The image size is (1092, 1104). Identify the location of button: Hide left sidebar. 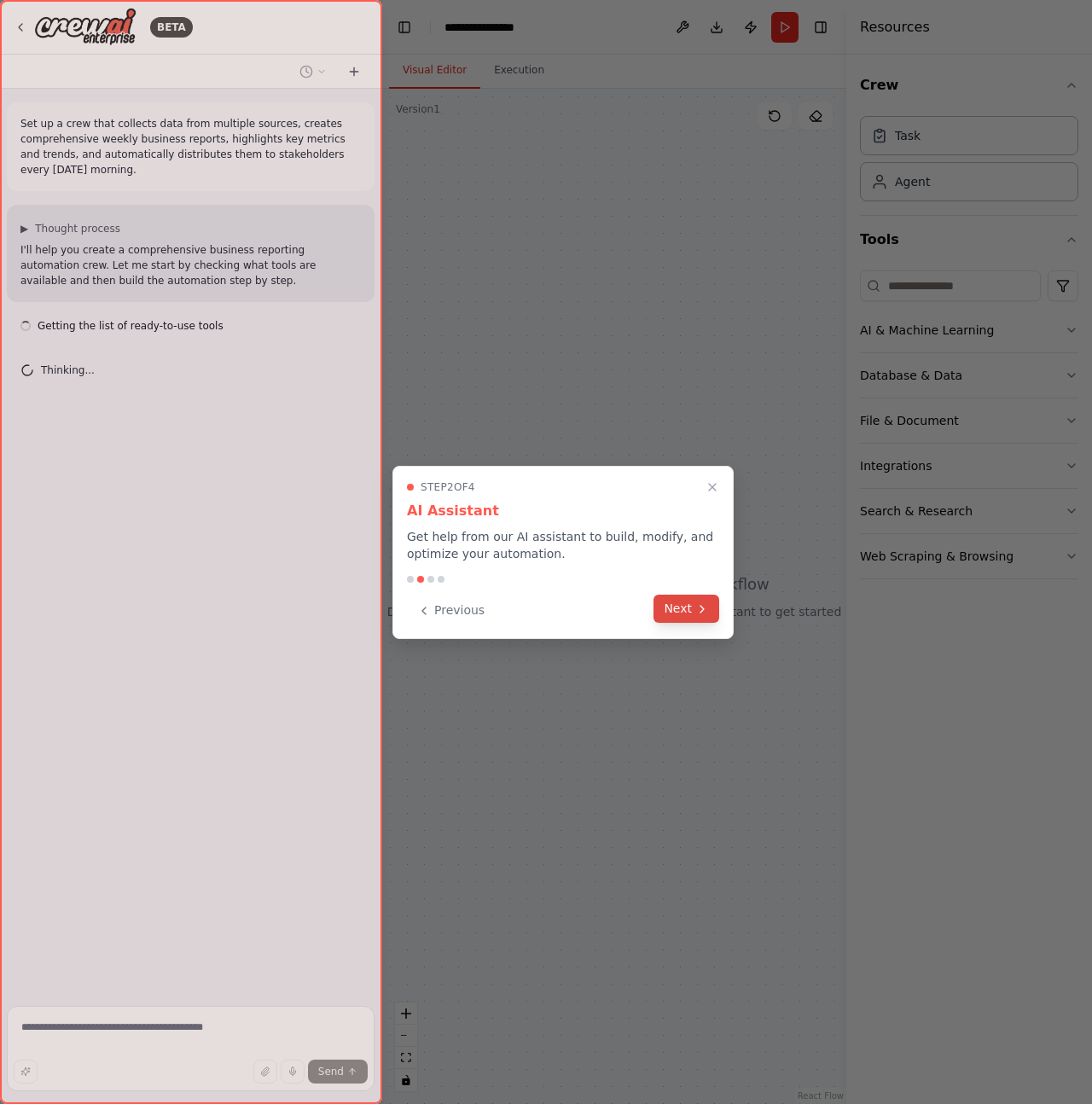
(404, 27).